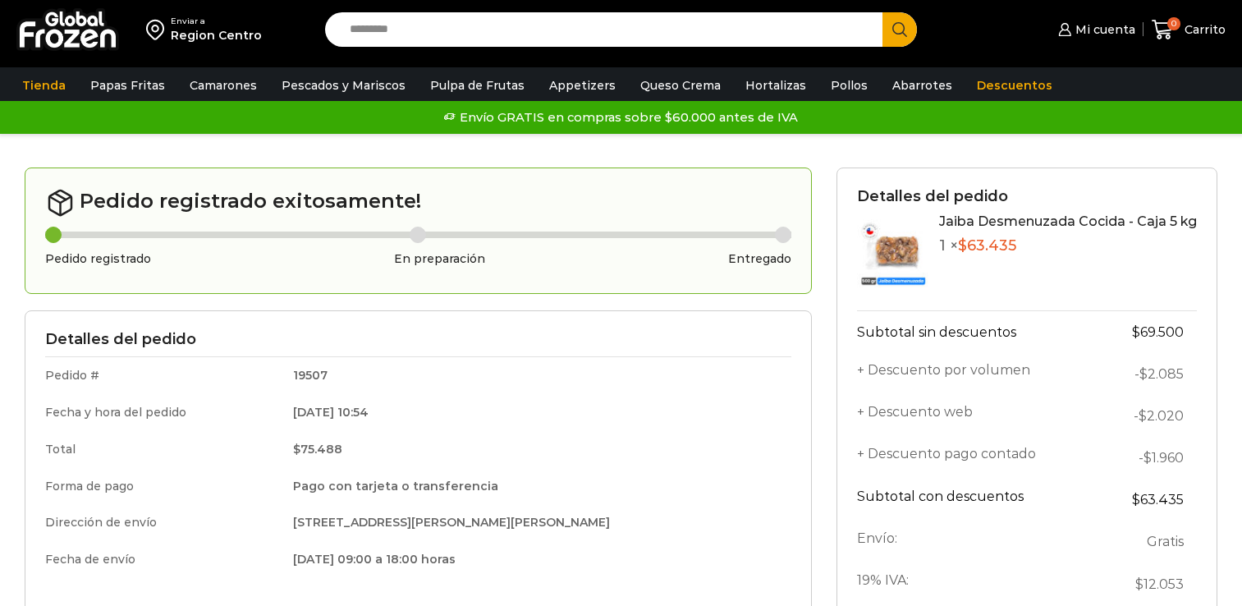  What do you see at coordinates (975, 457) in the screenshot?
I see `th: + Descuento pago contado` at bounding box center [975, 457].